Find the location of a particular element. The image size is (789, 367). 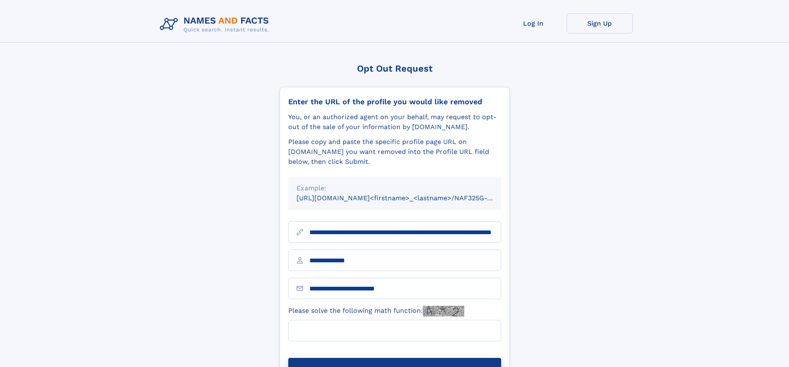

a: Log In is located at coordinates (534, 23).